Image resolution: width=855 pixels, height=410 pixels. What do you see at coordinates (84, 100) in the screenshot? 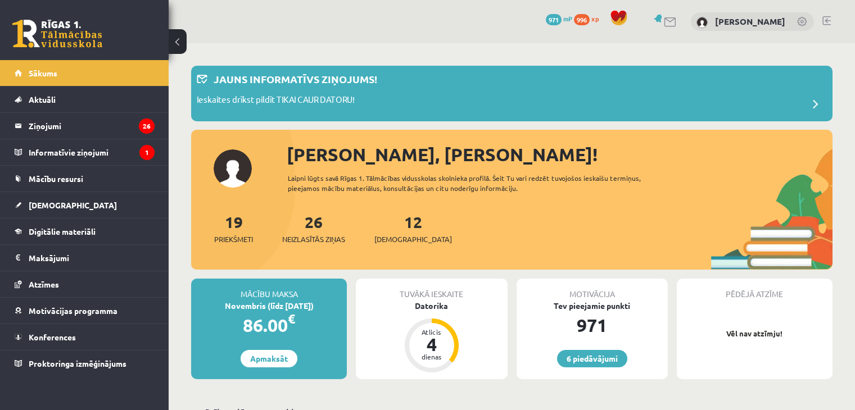
I see `a: Aktuāli` at bounding box center [84, 100].